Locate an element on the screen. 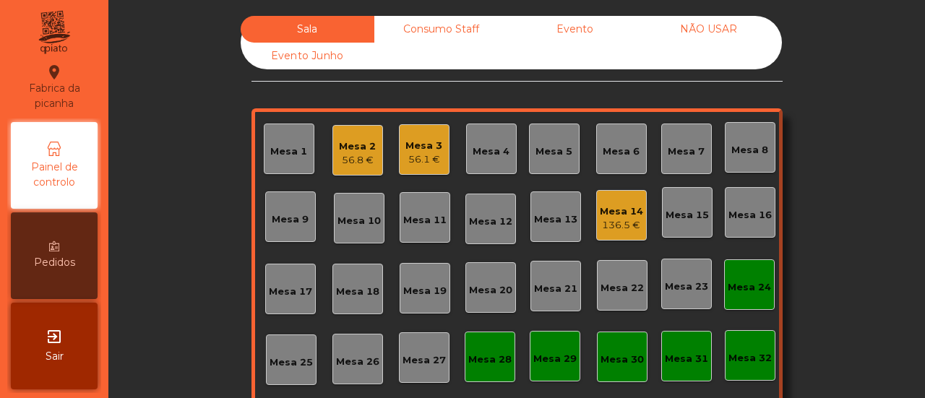  div: Mesa 32 is located at coordinates (750, 358).